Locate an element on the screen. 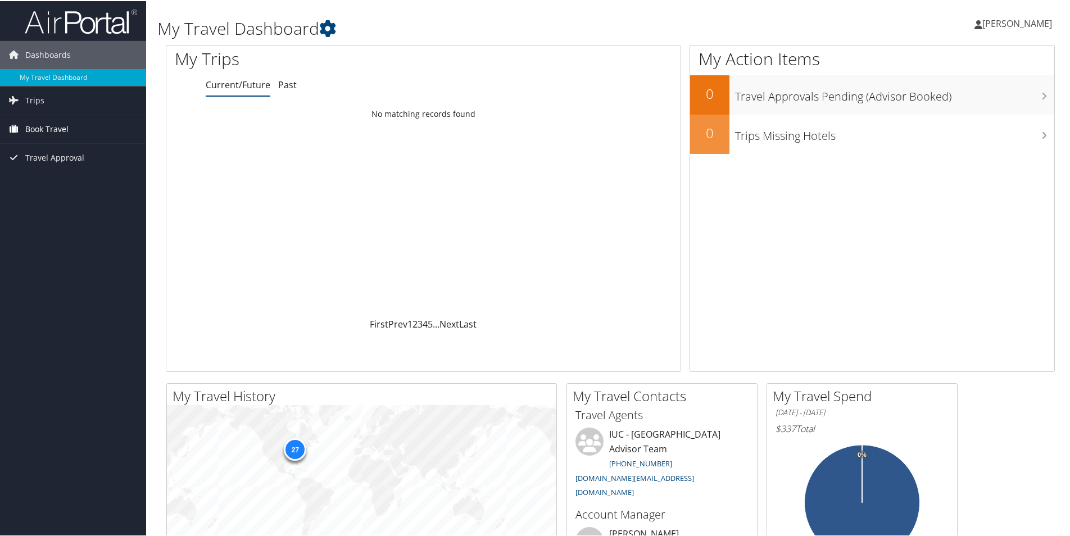  h3: Account Manager is located at coordinates (662, 514).